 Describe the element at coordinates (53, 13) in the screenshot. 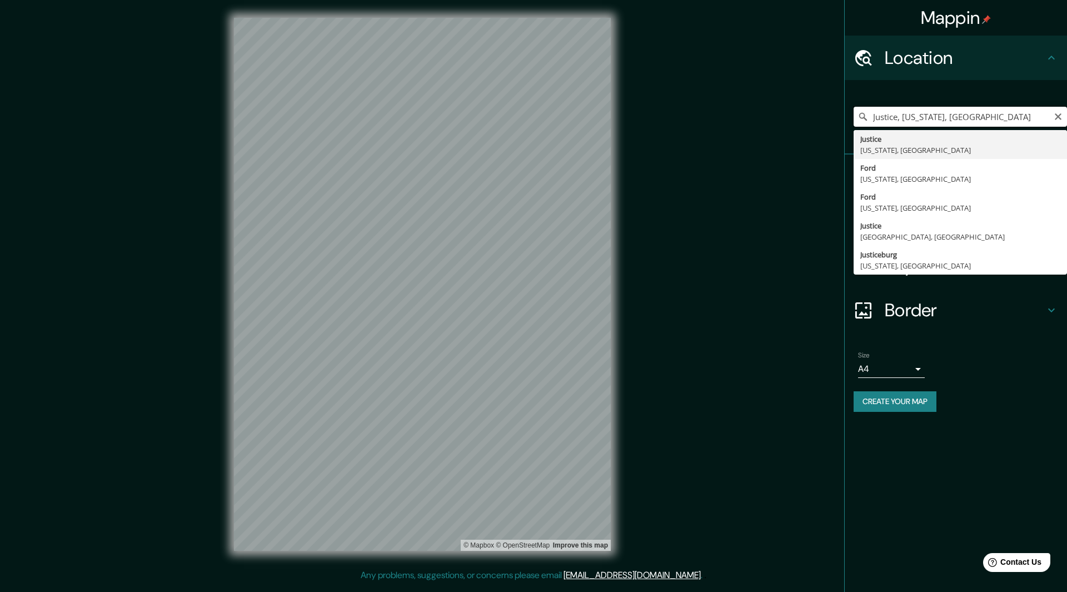

I see `span: Contact Us` at that location.